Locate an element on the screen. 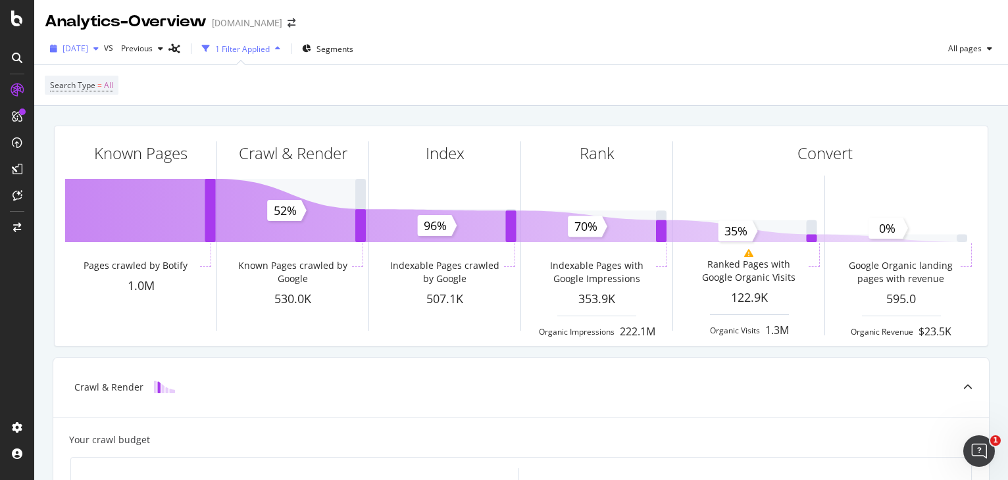 This screenshot has height=480, width=1008. div: arrow-right-arrow-left is located at coordinates (291, 23).